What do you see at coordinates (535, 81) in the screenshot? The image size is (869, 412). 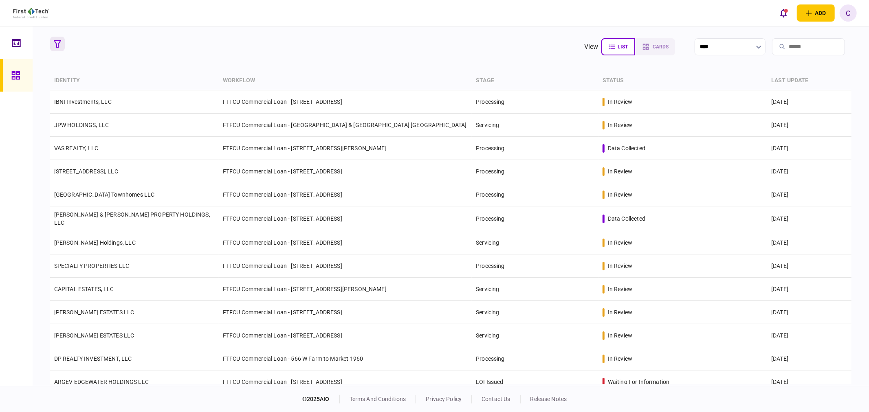 I see `th: stage` at bounding box center [535, 81].